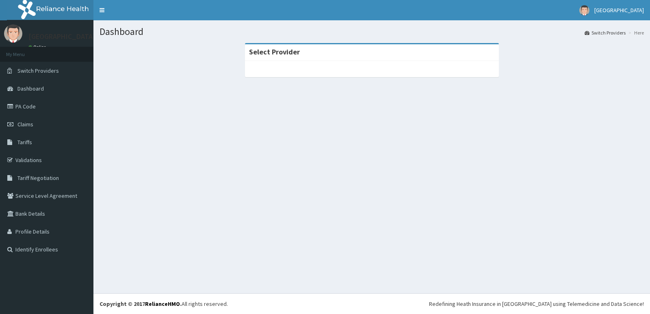 The width and height of the screenshot is (650, 314). I want to click on span: Tariffs, so click(25, 142).